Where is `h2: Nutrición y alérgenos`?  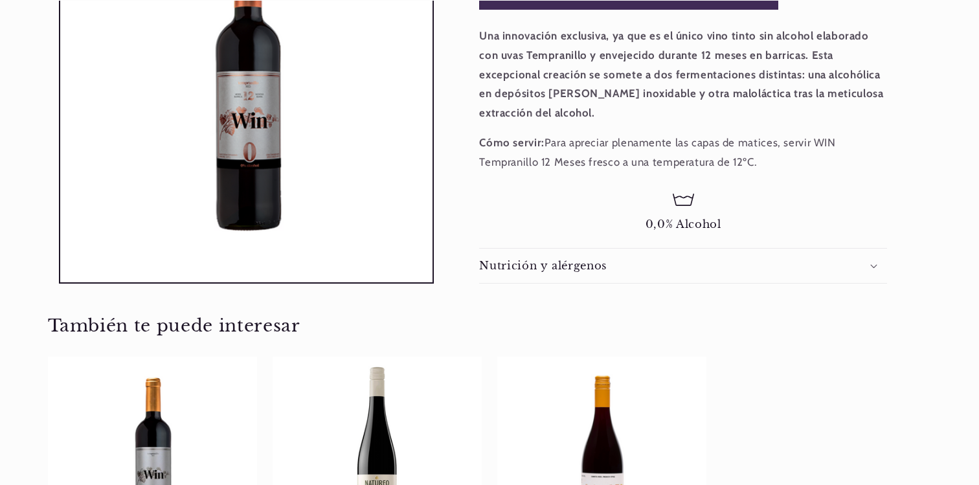 h2: Nutrición y alérgenos is located at coordinates (543, 266).